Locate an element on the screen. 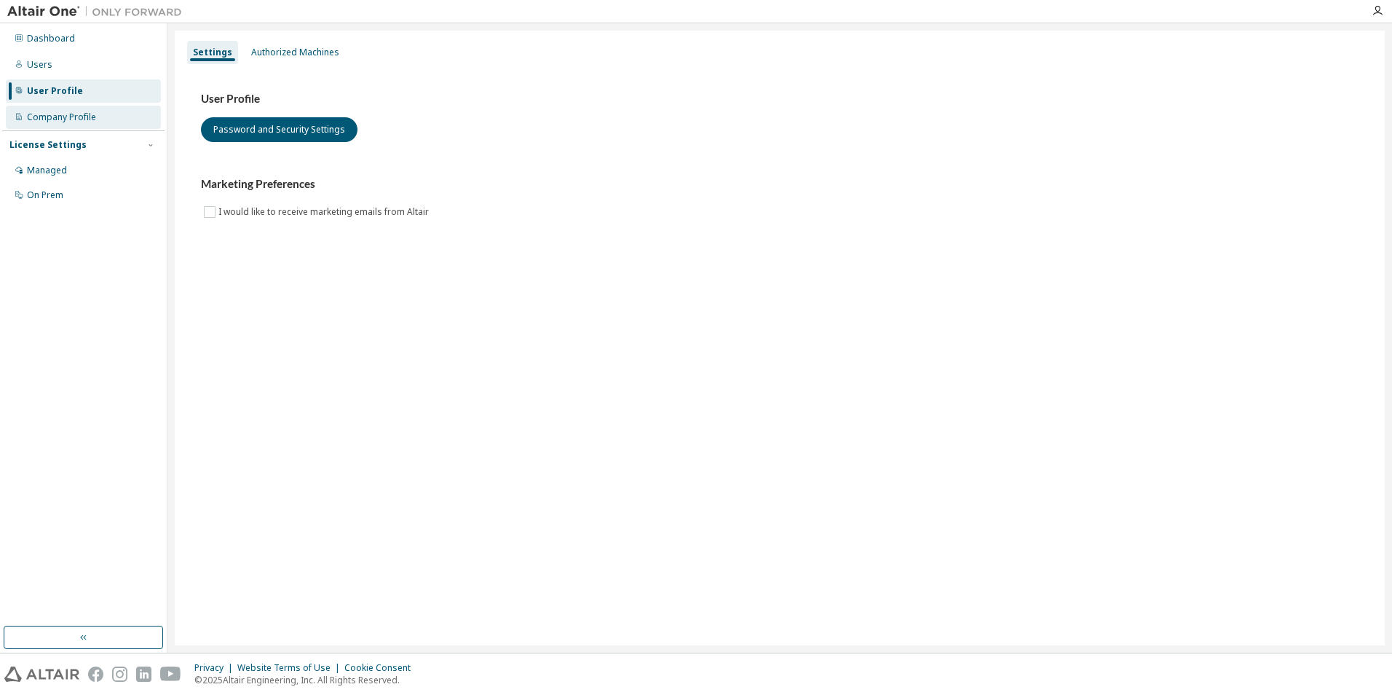 The image size is (1392, 695). img: youtube.svg is located at coordinates (170, 674).